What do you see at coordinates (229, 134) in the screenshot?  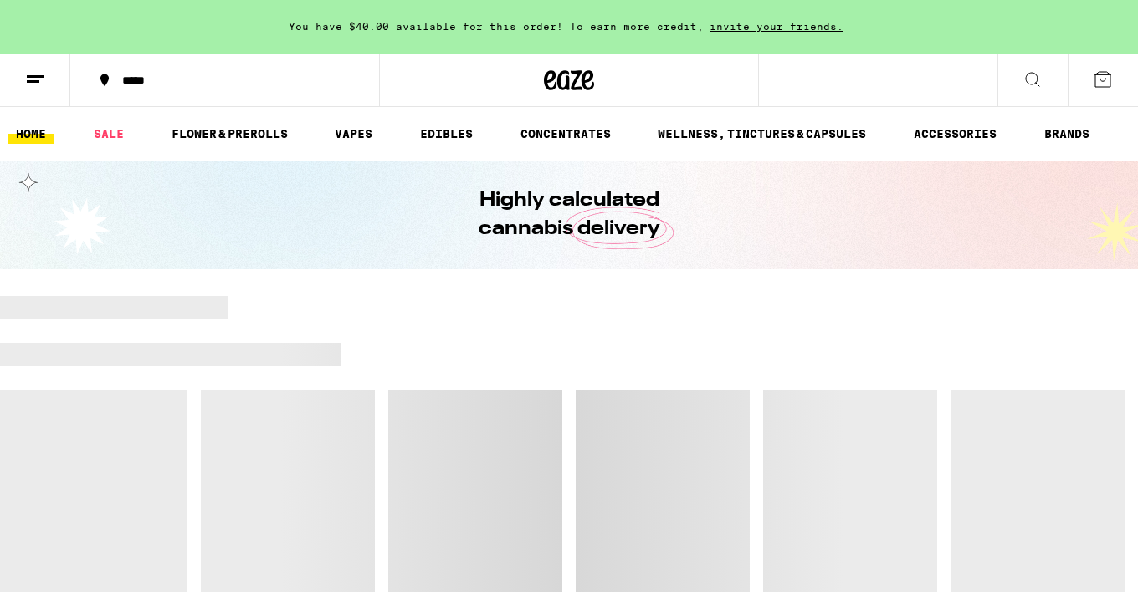 I see `a: FLOWER & PREROLLS` at bounding box center [229, 134].